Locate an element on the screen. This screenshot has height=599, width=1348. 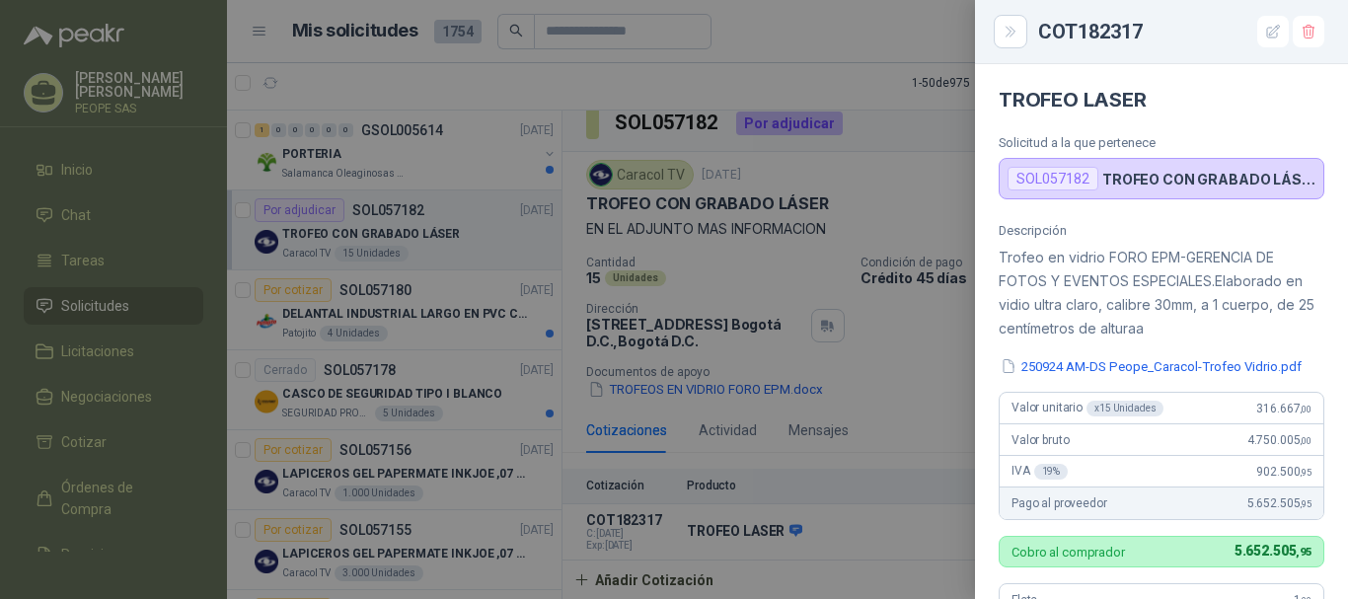
span: Pago al proveedor is located at coordinates (1059, 503).